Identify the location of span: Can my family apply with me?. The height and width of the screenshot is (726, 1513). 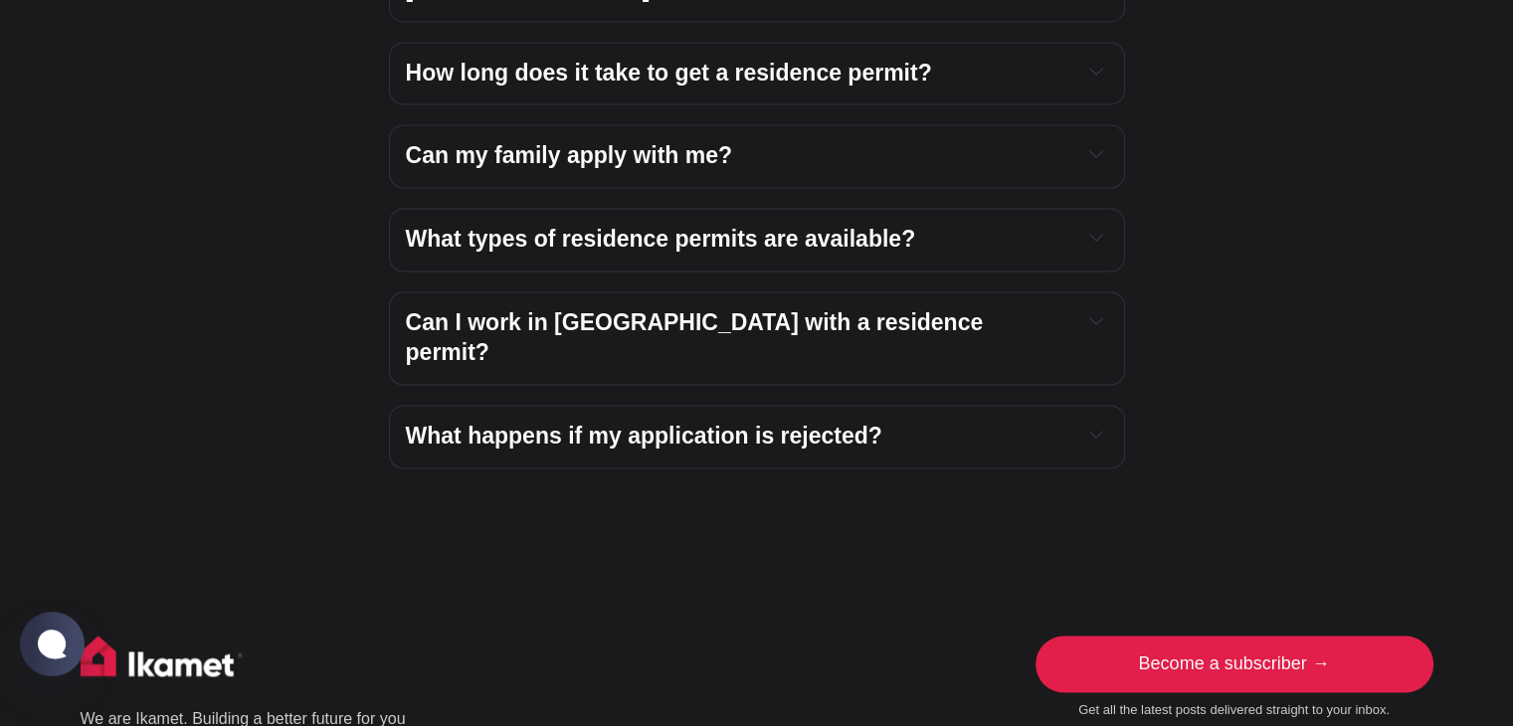
(569, 155).